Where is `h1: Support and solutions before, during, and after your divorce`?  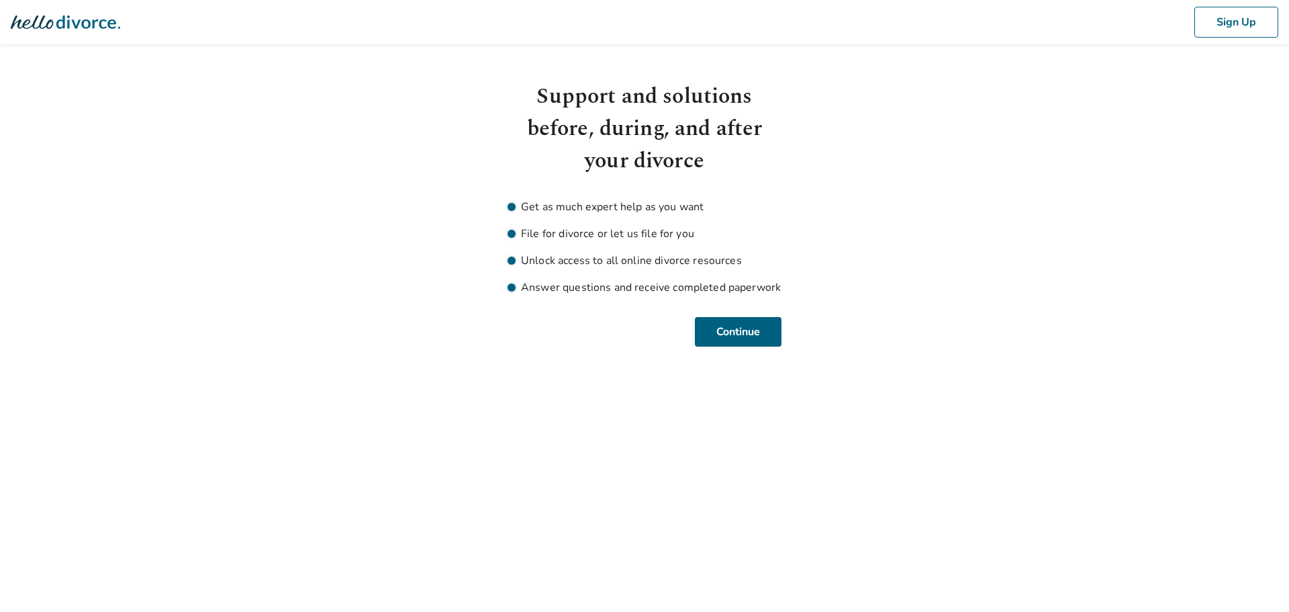 h1: Support and solutions before, during, and after your divorce is located at coordinates (645, 129).